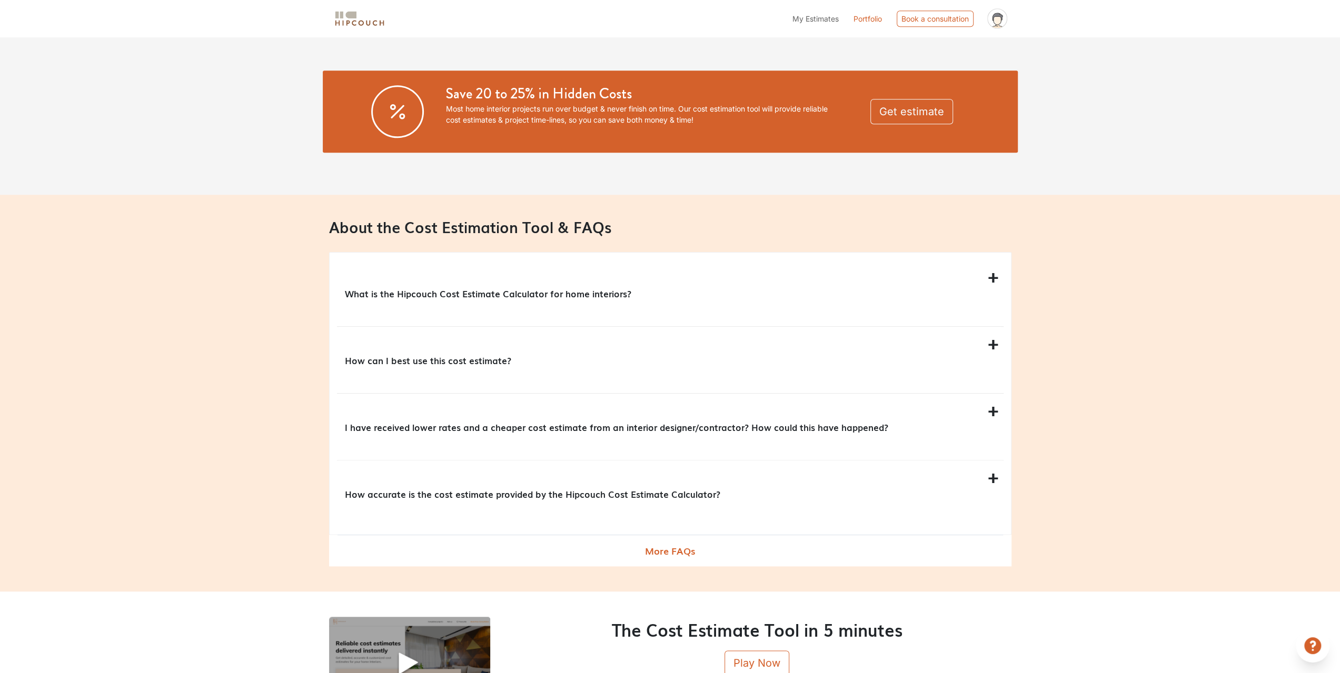 The width and height of the screenshot is (1340, 673). Describe the element at coordinates (757, 629) in the screenshot. I see `span: The Cost Estimate Tool in 5 minutes` at that location.